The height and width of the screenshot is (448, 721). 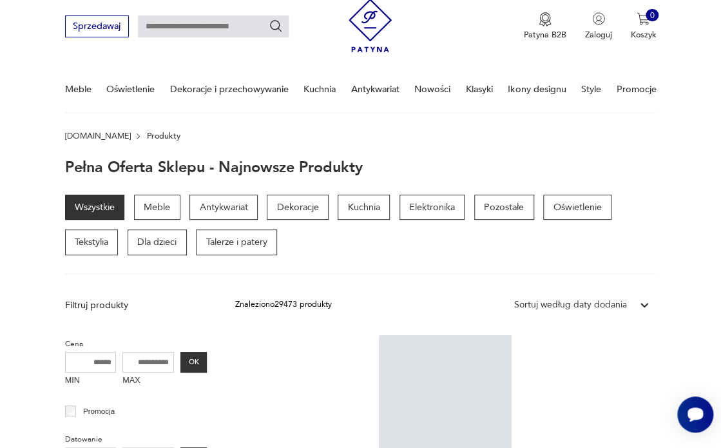 I want to click on p: Patyna B2B, so click(x=545, y=35).